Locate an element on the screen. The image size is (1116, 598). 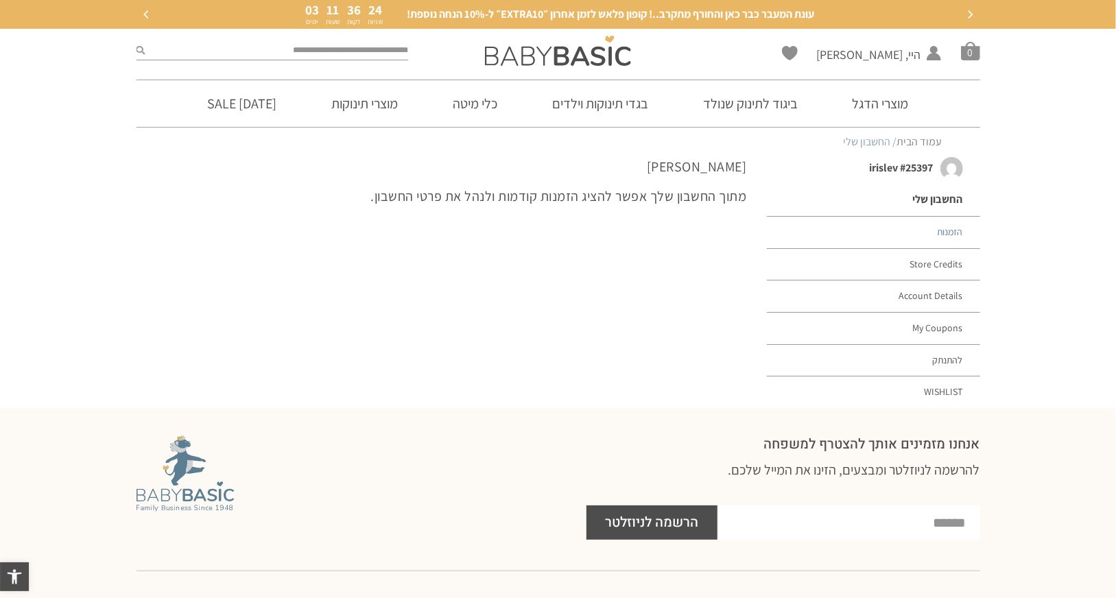
a: החשבון שלי is located at coordinates (873, 200).